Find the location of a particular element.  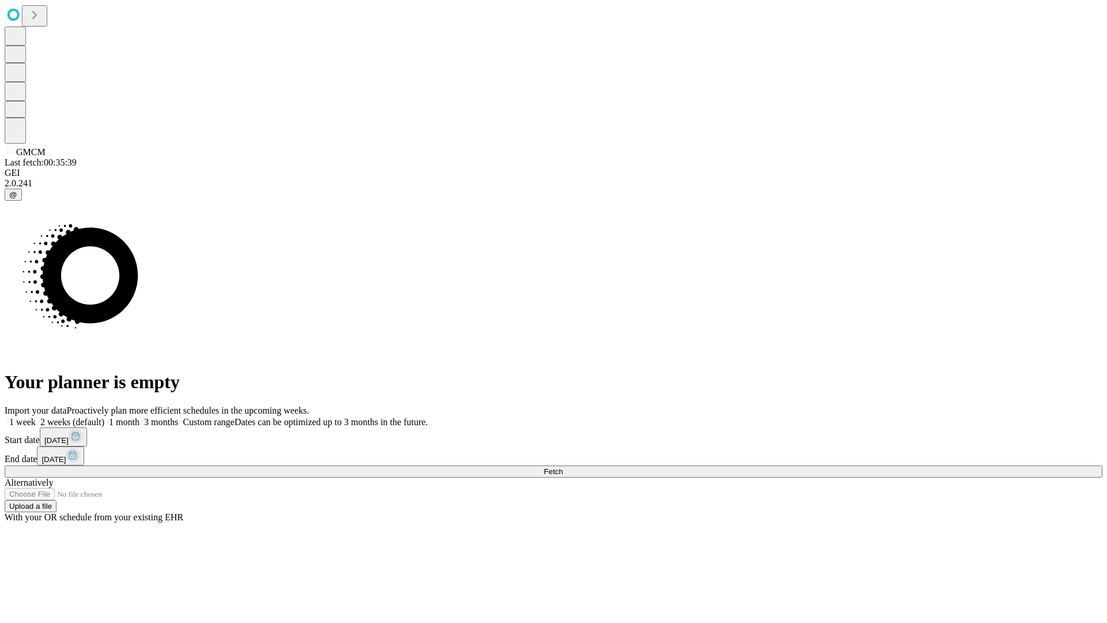

div: 2.0.241 is located at coordinates (554, 183).